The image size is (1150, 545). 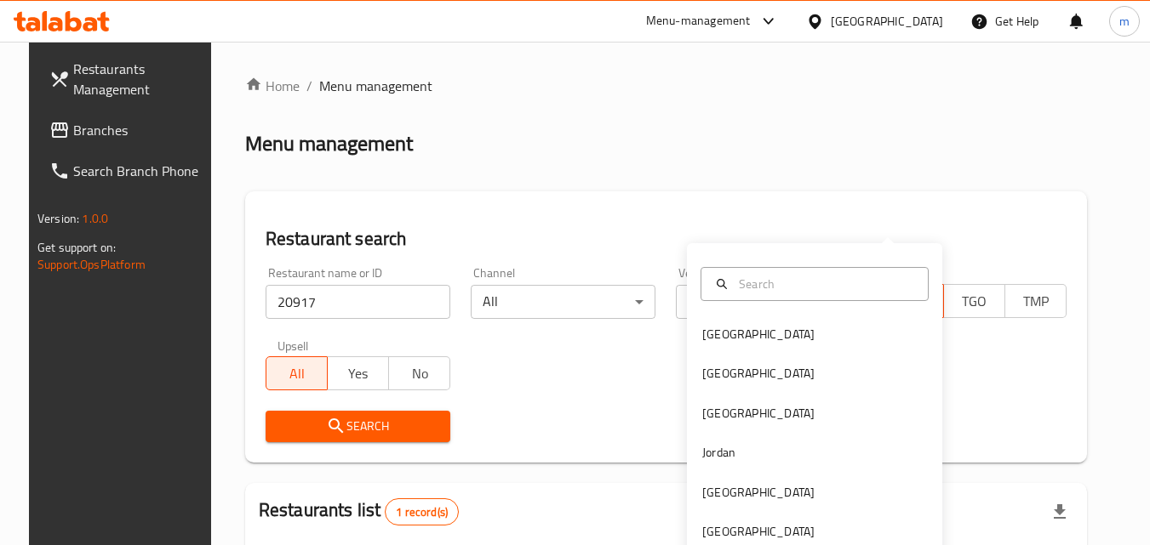 What do you see at coordinates (665, 239) in the screenshot?
I see `h2: Restaurant search` at bounding box center [665, 239].